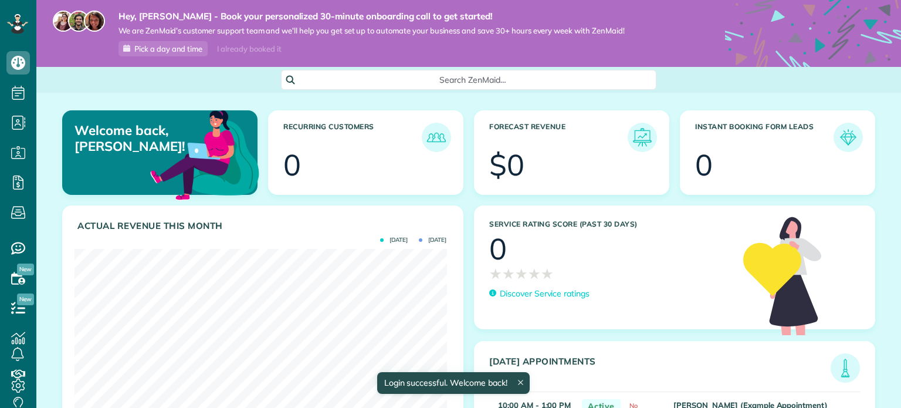  Describe the element at coordinates (249, 49) in the screenshot. I see `div: I already booked it` at that location.